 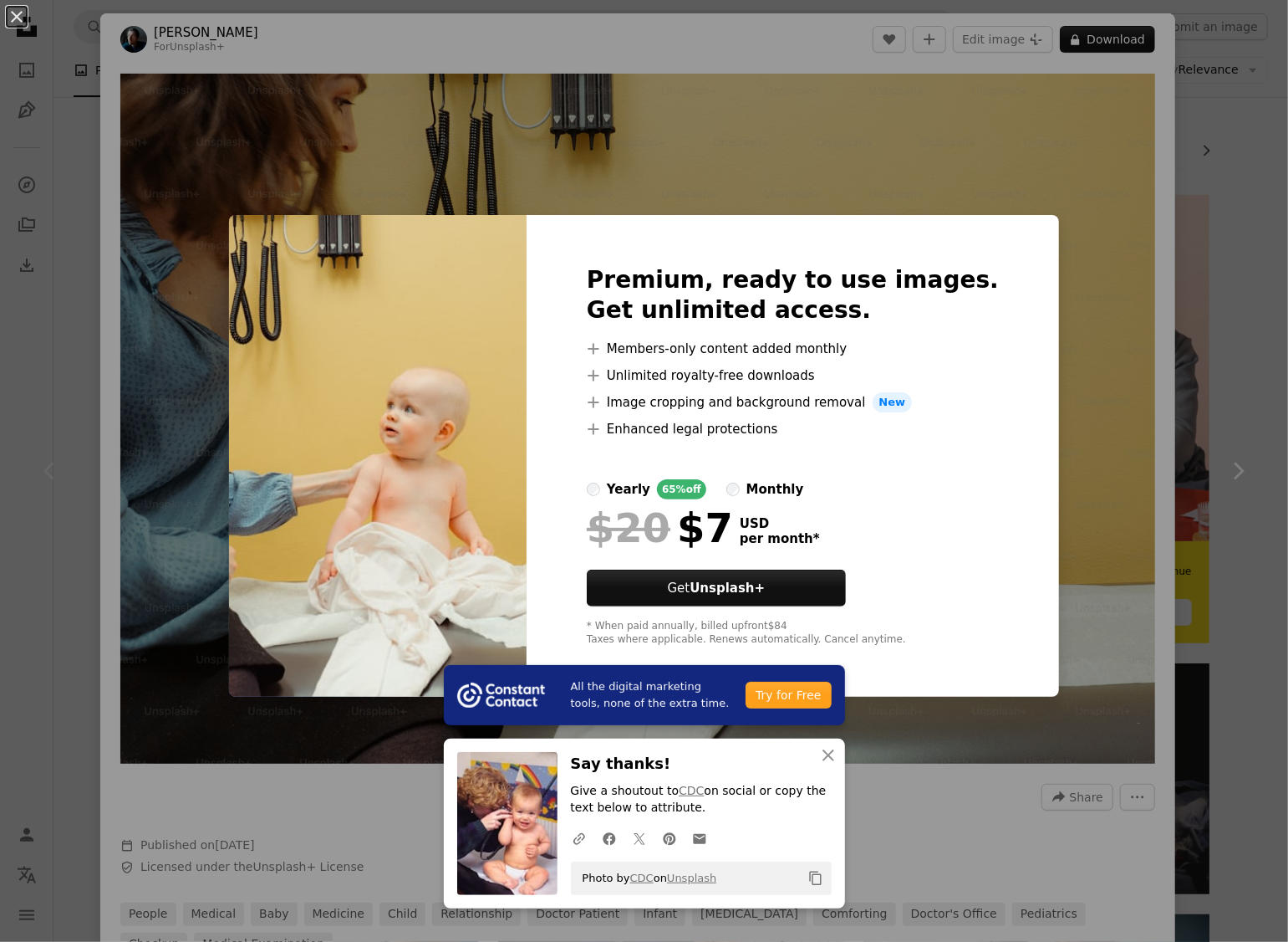 I want to click on input: monthly, so click(x=733, y=489).